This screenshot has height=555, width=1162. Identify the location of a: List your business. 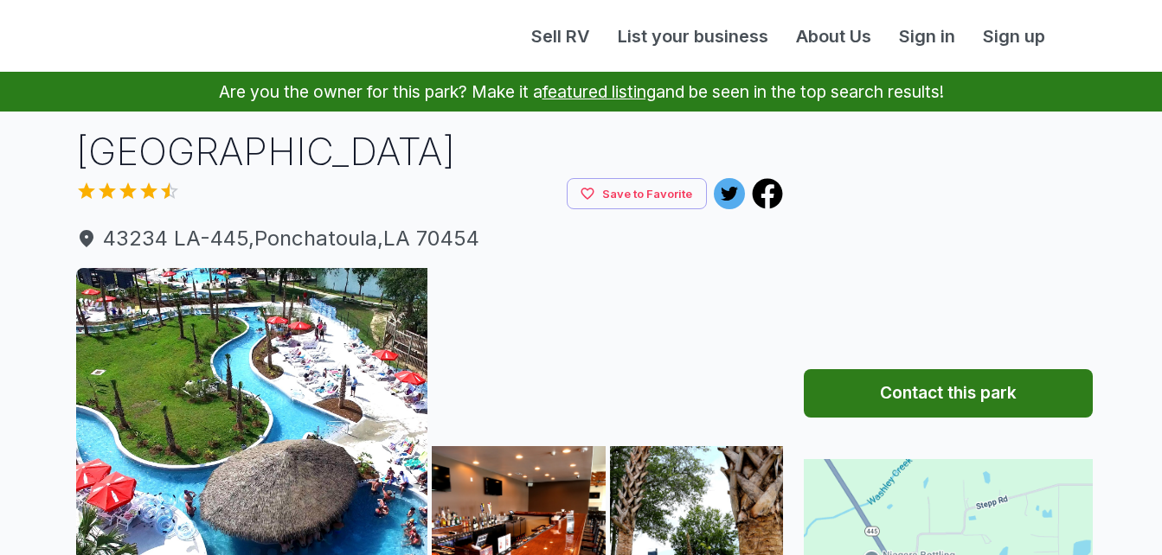
(693, 36).